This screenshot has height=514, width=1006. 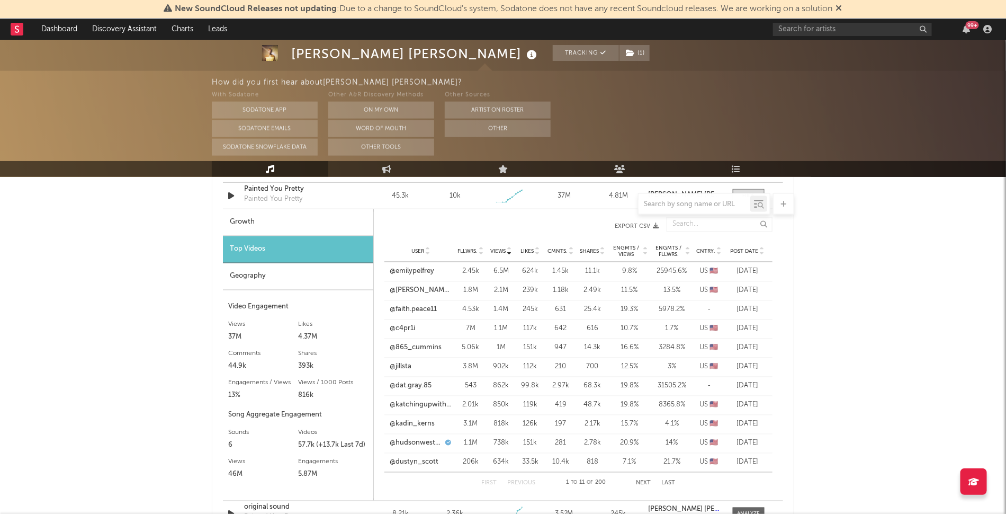 What do you see at coordinates (561, 462) in the screenshot?
I see `div: 10.4k` at bounding box center [561, 462].